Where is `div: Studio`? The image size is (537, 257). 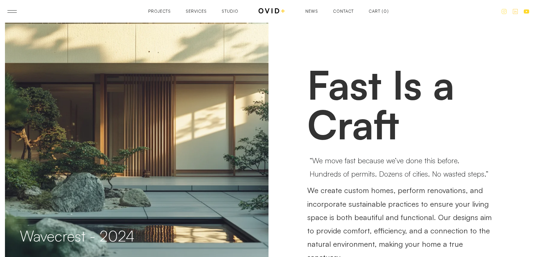 div: Studio is located at coordinates (230, 11).